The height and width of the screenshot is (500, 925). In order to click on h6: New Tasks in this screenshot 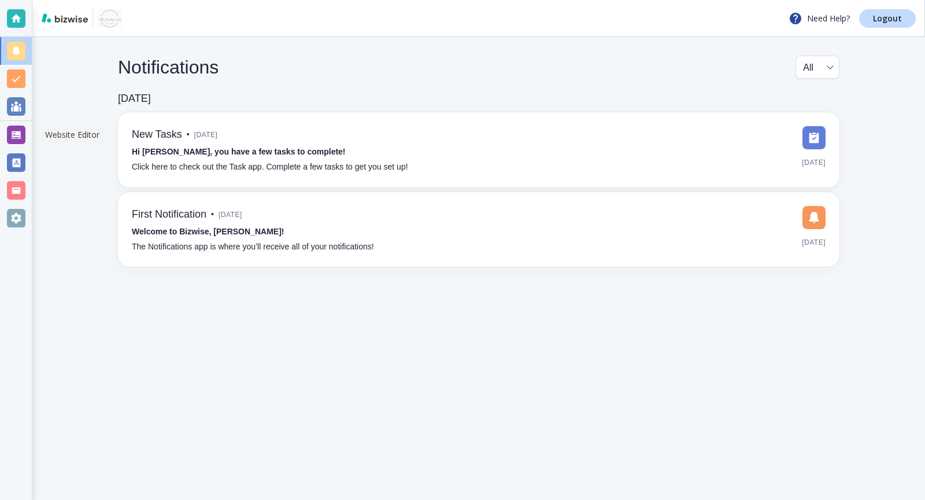, I will do `click(157, 135)`.